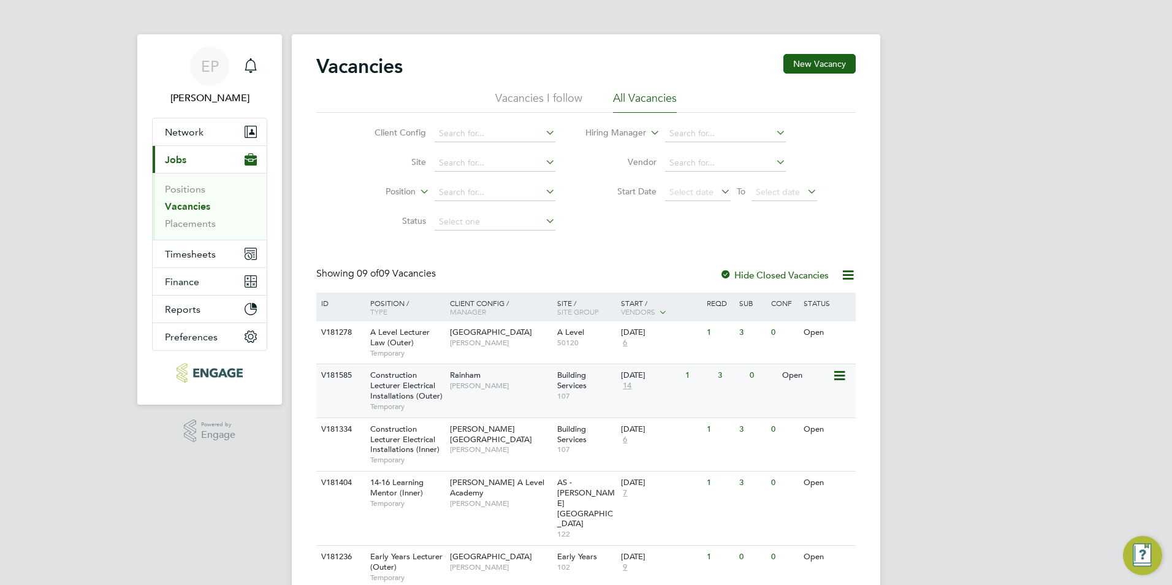 The width and height of the screenshot is (1172, 585). What do you see at coordinates (209, 373) in the screenshot?
I see `img: carbonrecruitment-logo-retina.png` at bounding box center [209, 373].